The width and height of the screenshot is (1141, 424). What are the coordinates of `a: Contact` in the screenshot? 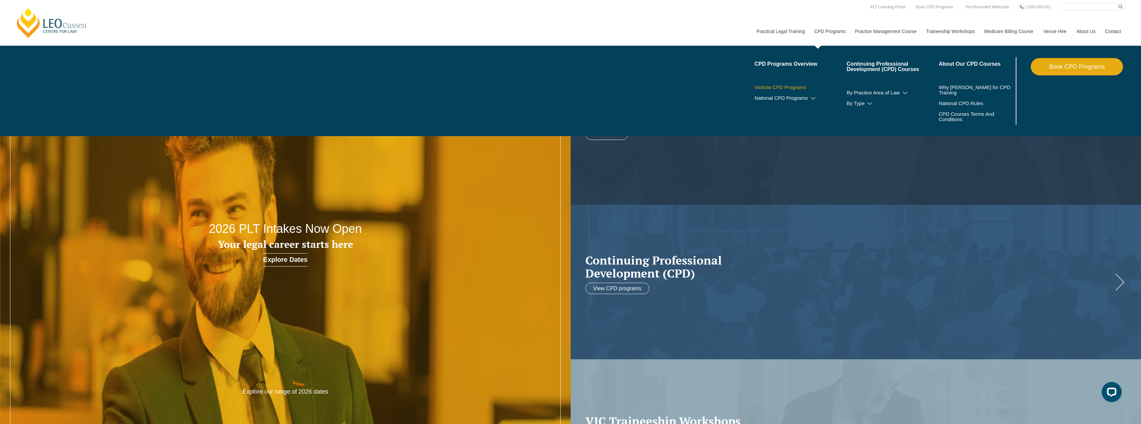 It's located at (1113, 31).